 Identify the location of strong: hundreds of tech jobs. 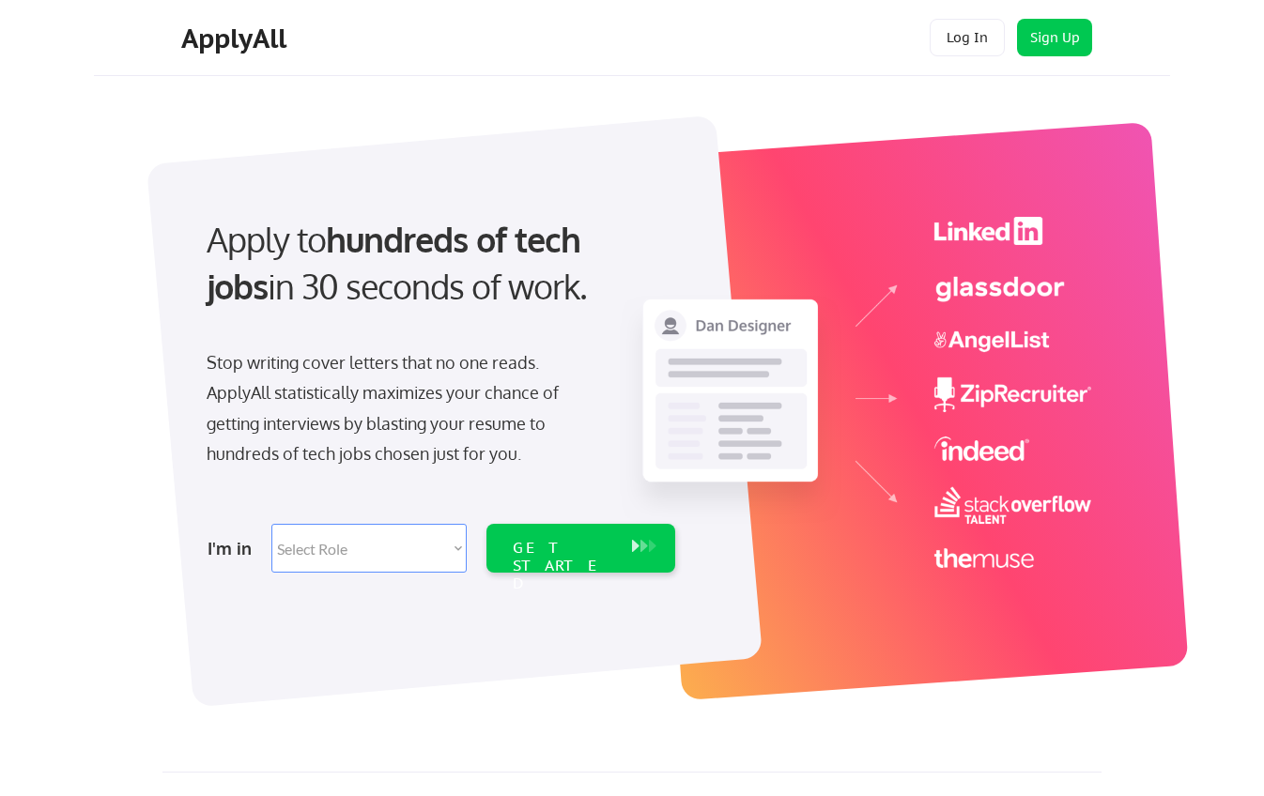
(397, 262).